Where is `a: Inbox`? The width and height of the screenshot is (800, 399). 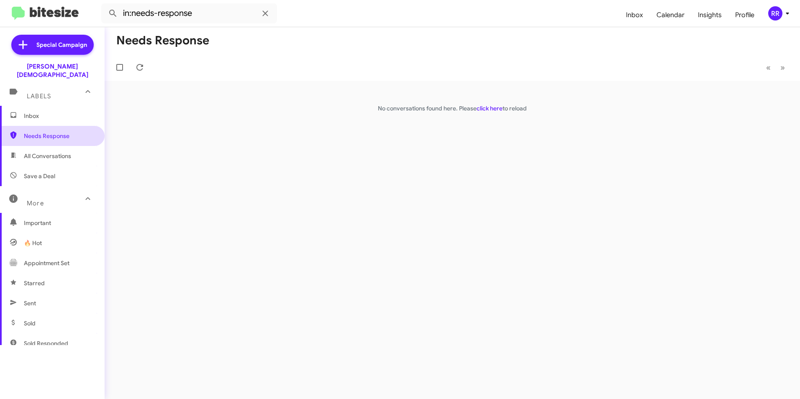 a: Inbox is located at coordinates (634, 15).